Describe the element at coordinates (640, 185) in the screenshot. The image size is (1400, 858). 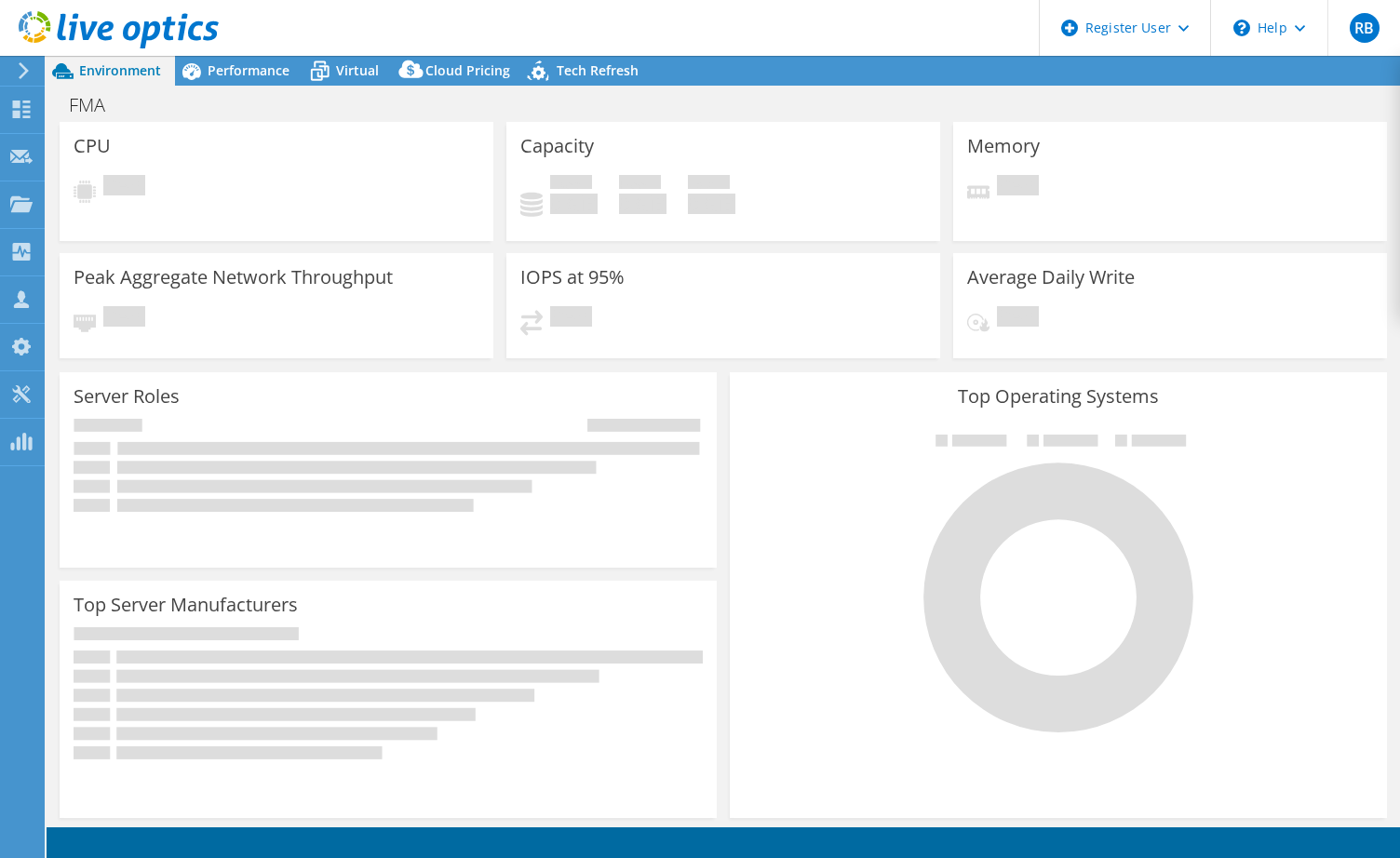
I see `span: Free` at that location.